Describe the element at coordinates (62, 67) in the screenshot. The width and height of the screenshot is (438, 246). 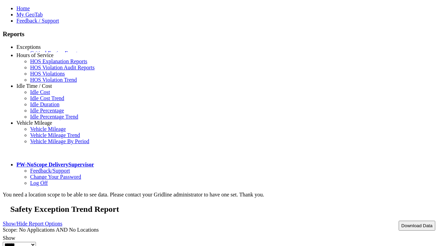
I see `a: HOS Violation Audit Reports` at that location.